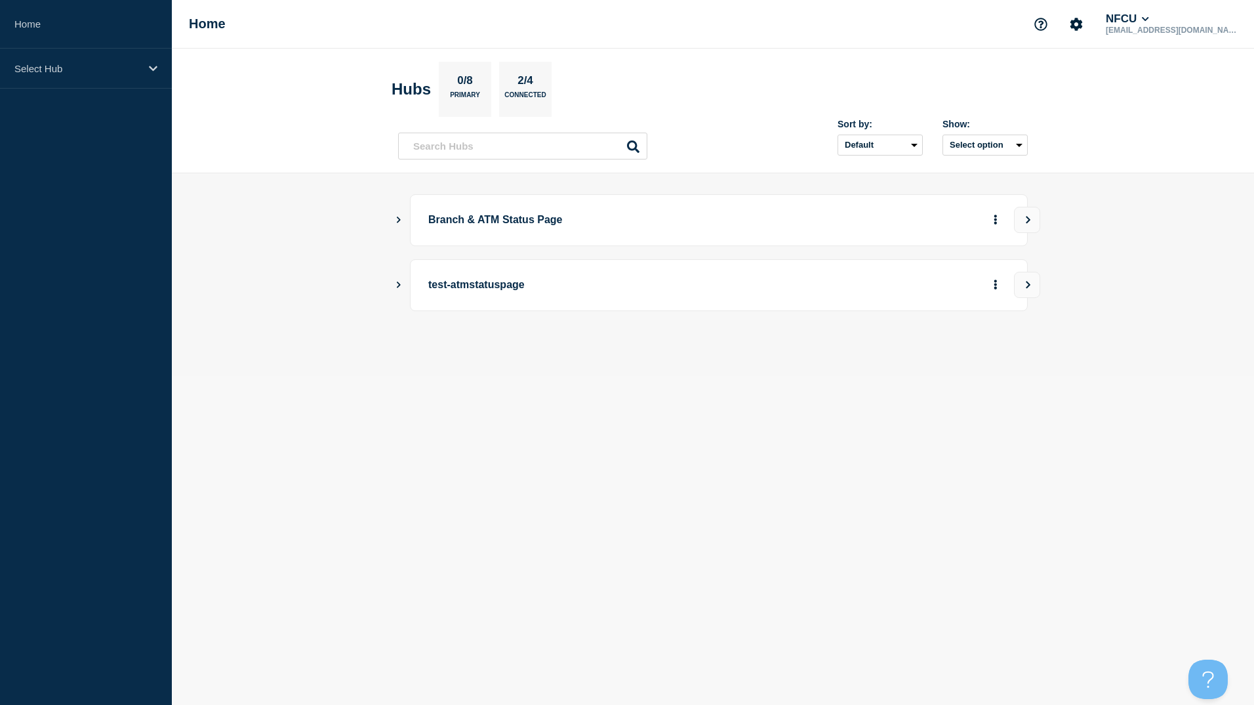  What do you see at coordinates (465, 98) in the screenshot?
I see `p: Primary` at bounding box center [465, 98].